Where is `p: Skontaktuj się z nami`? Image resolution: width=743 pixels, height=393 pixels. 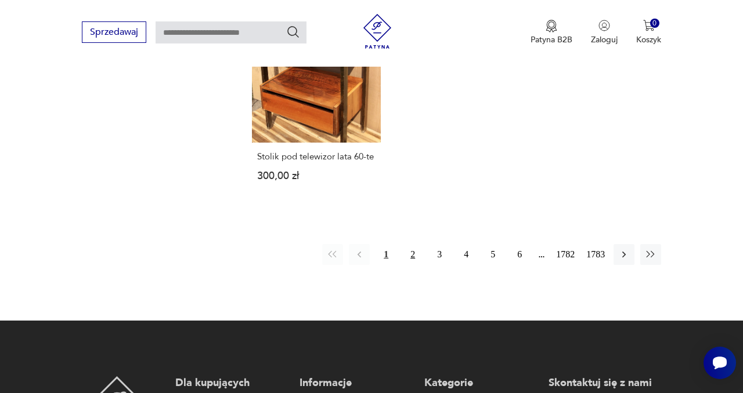 p: Skontaktuj się z nami is located at coordinates (605, 384).